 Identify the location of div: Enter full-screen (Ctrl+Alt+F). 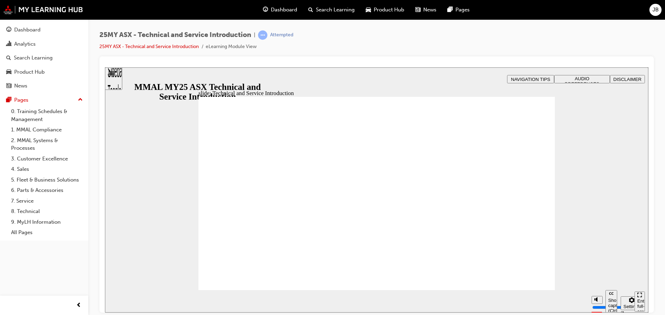
(534, 242).